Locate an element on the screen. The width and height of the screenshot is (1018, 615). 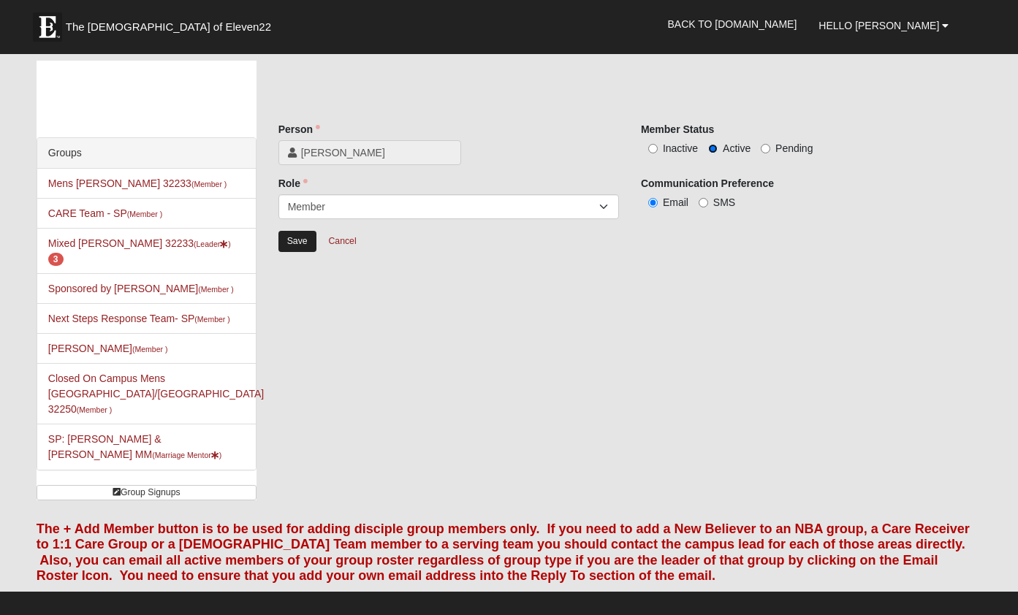
div: Groups is located at coordinates (146, 154).